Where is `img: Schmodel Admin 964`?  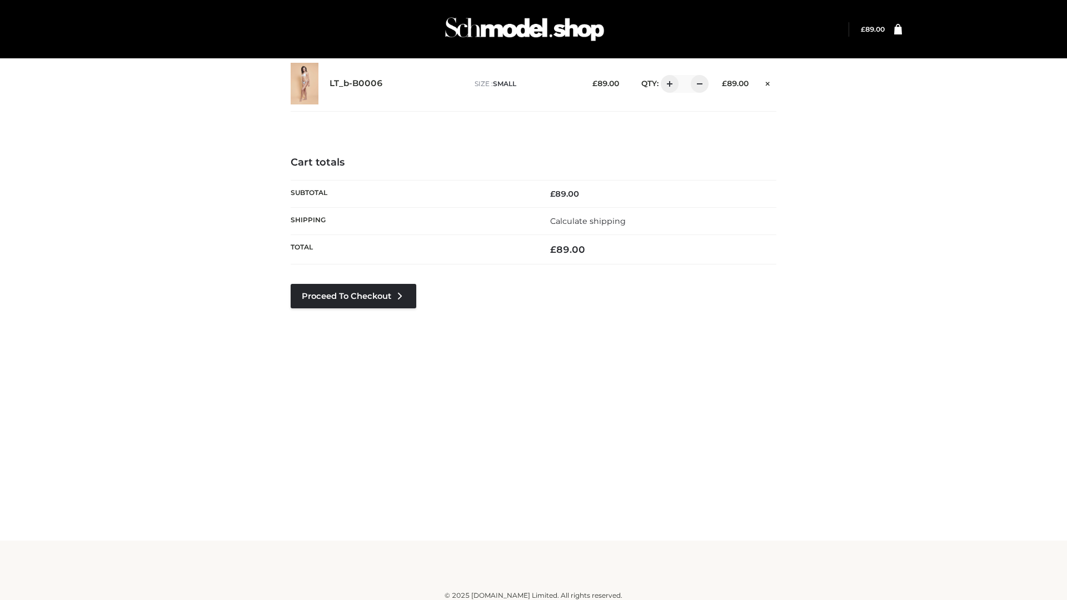 img: Schmodel Admin 964 is located at coordinates (525, 29).